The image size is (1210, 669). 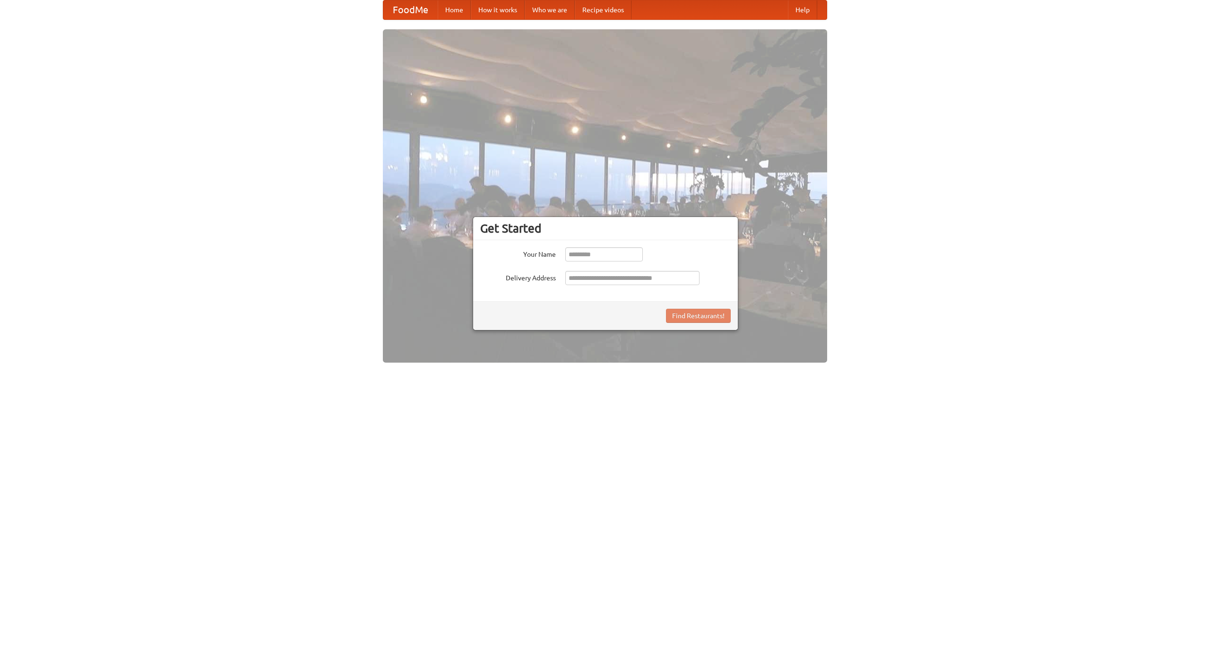 I want to click on a: How it works, so click(x=498, y=10).